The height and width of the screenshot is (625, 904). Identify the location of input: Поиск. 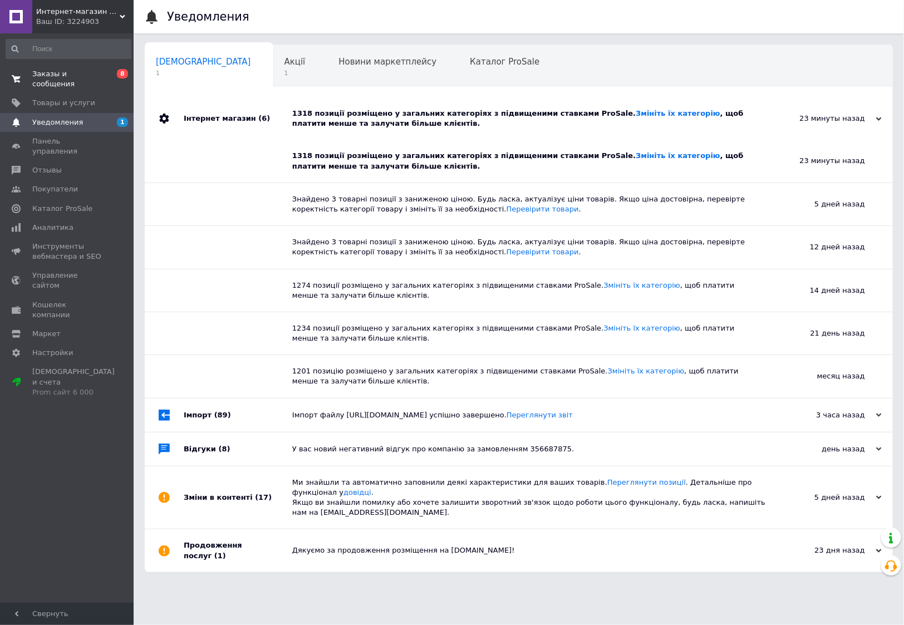
(68, 49).